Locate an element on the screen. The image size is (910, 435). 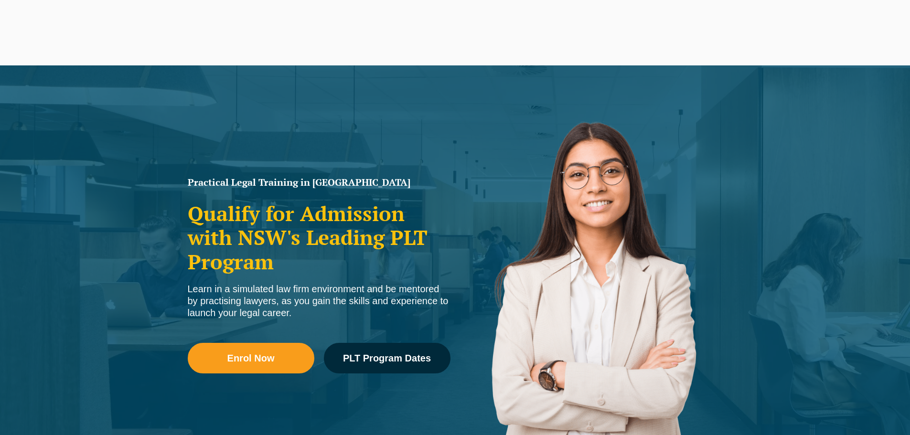
a: Enrol Now is located at coordinates (251, 358).